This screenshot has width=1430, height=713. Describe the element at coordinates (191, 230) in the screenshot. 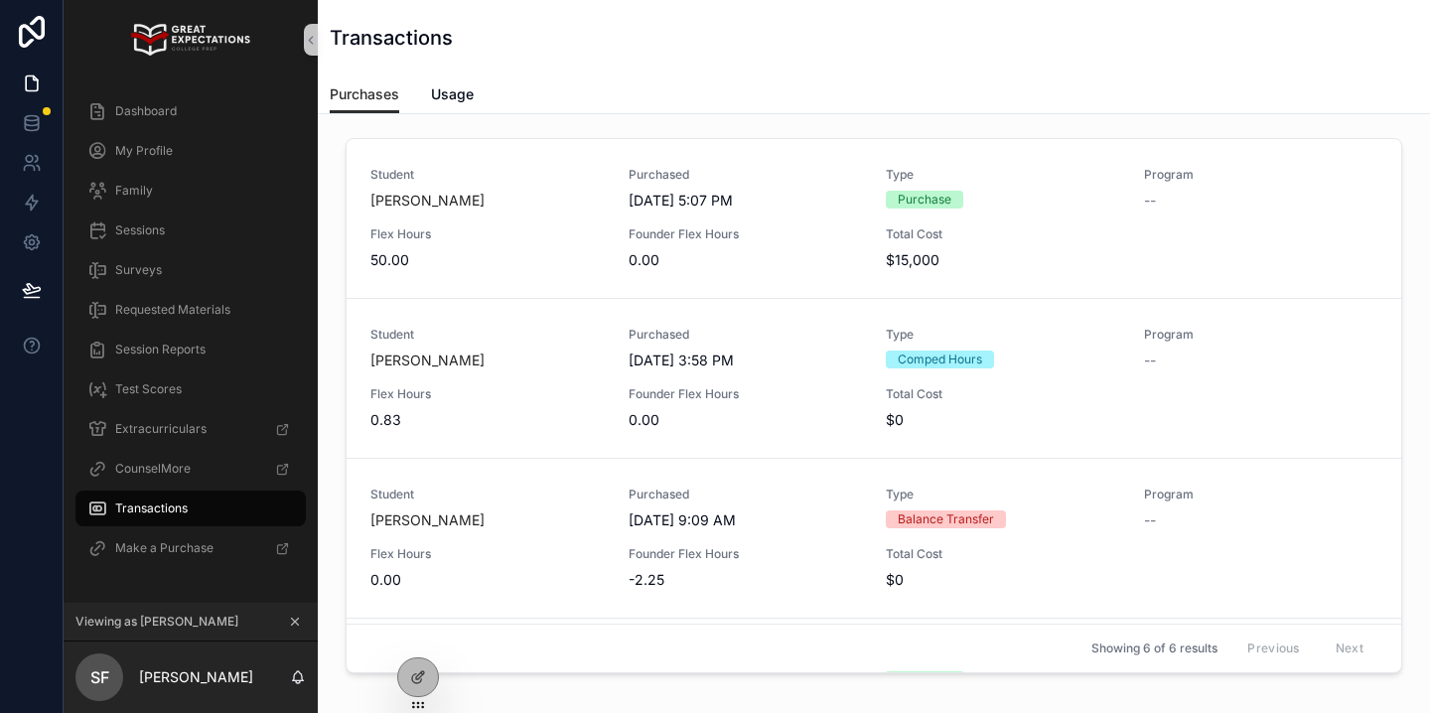

I see `a: Sessions` at that location.